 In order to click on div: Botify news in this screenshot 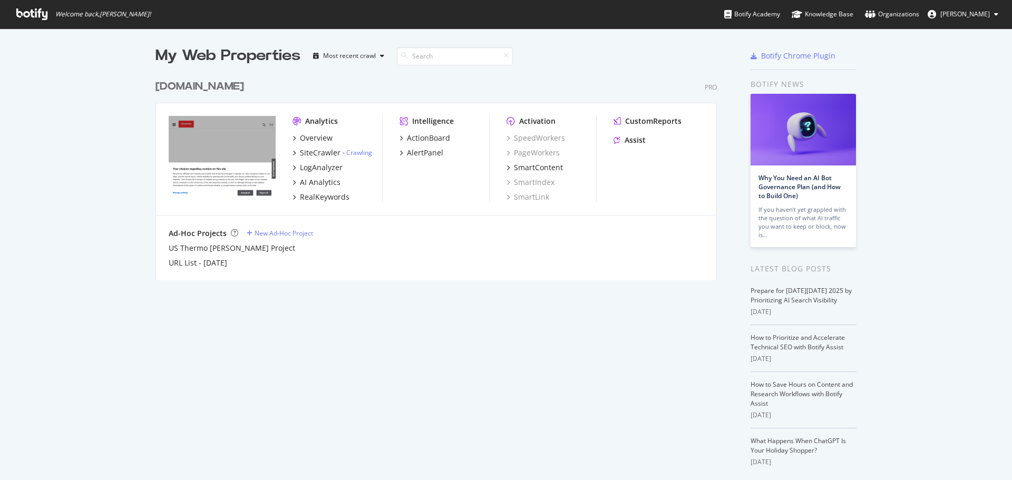, I will do `click(803, 84)`.